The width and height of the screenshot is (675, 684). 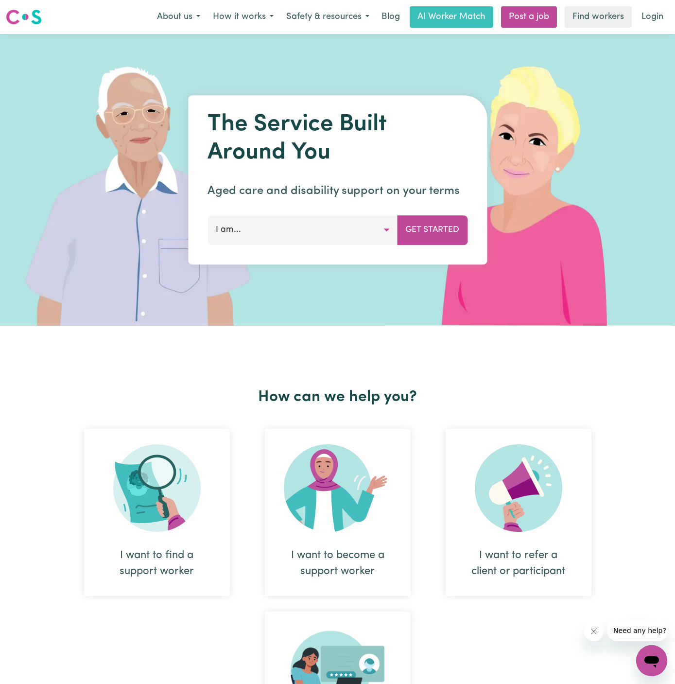 I want to click on a: Login, so click(x=653, y=17).